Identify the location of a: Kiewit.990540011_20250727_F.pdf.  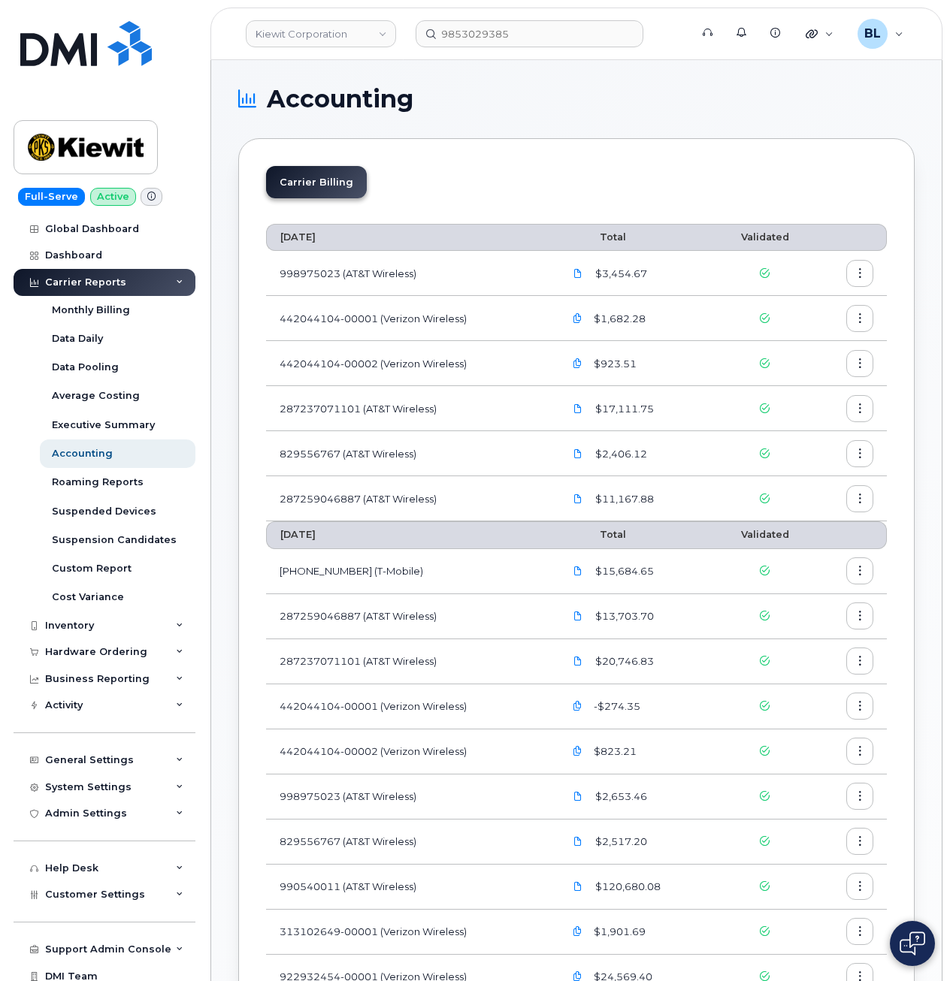
(578, 887).